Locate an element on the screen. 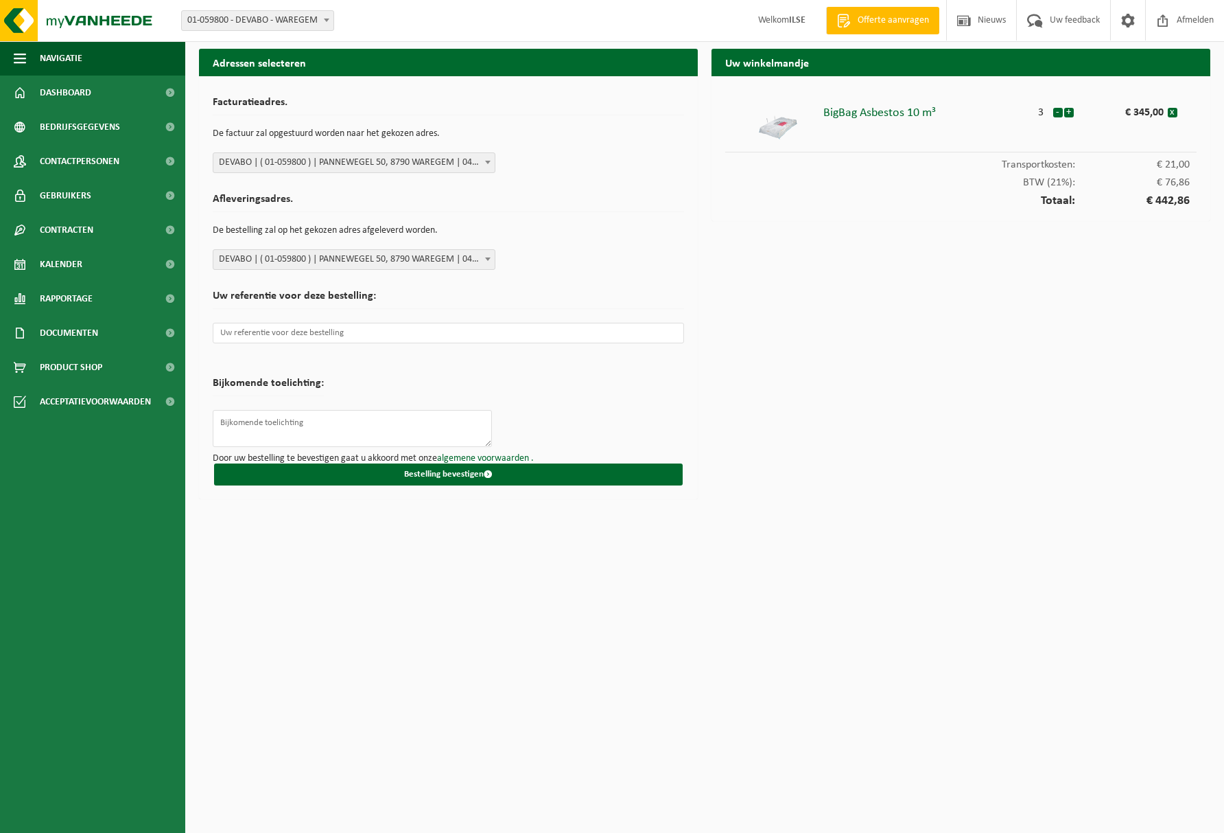  span: Gebruikers is located at coordinates (65, 196).